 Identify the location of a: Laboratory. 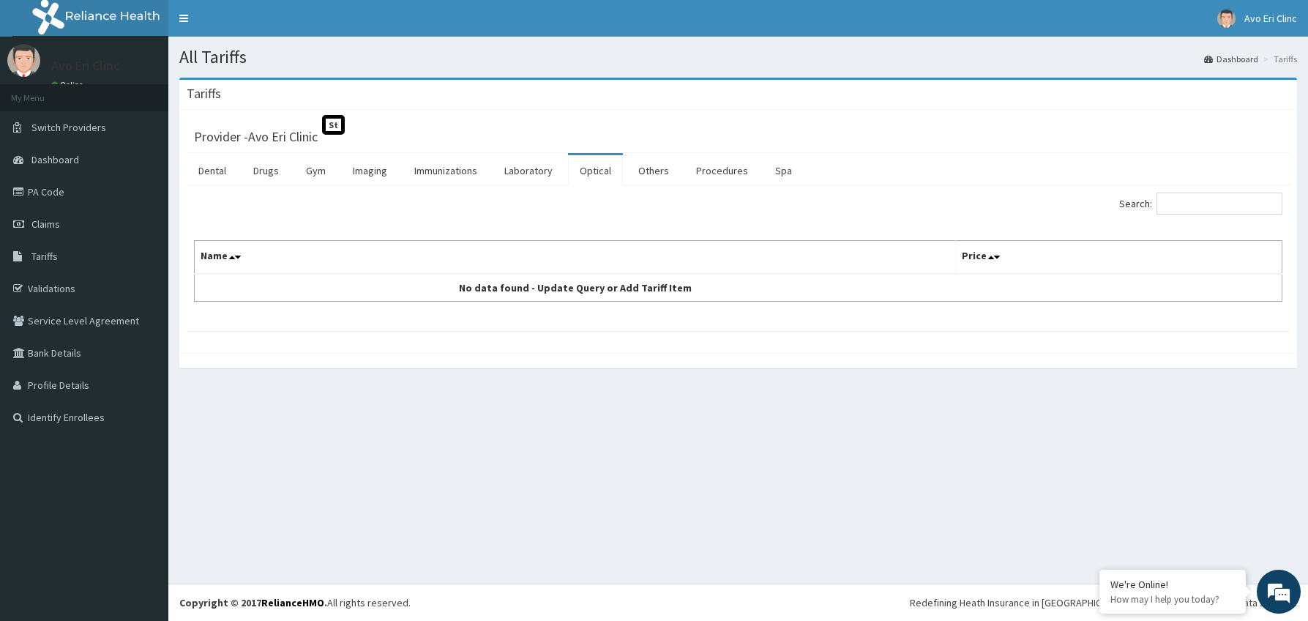
(528, 171).